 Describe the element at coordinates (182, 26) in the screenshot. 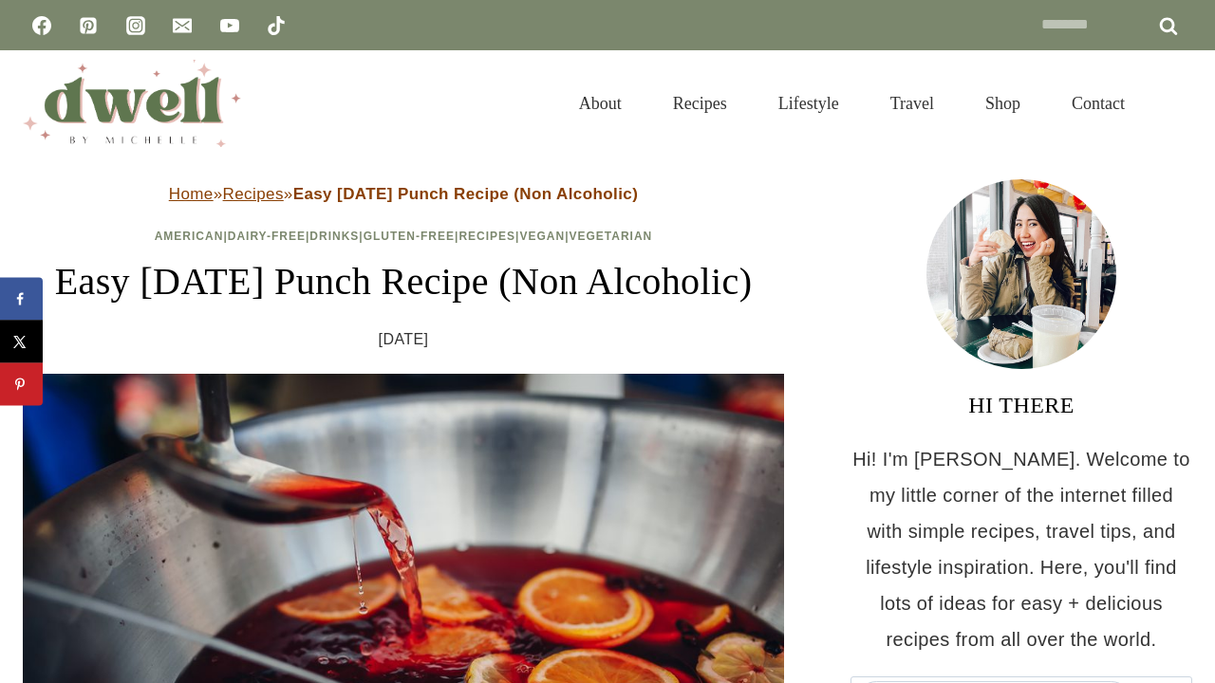

I see `a: Email` at that location.